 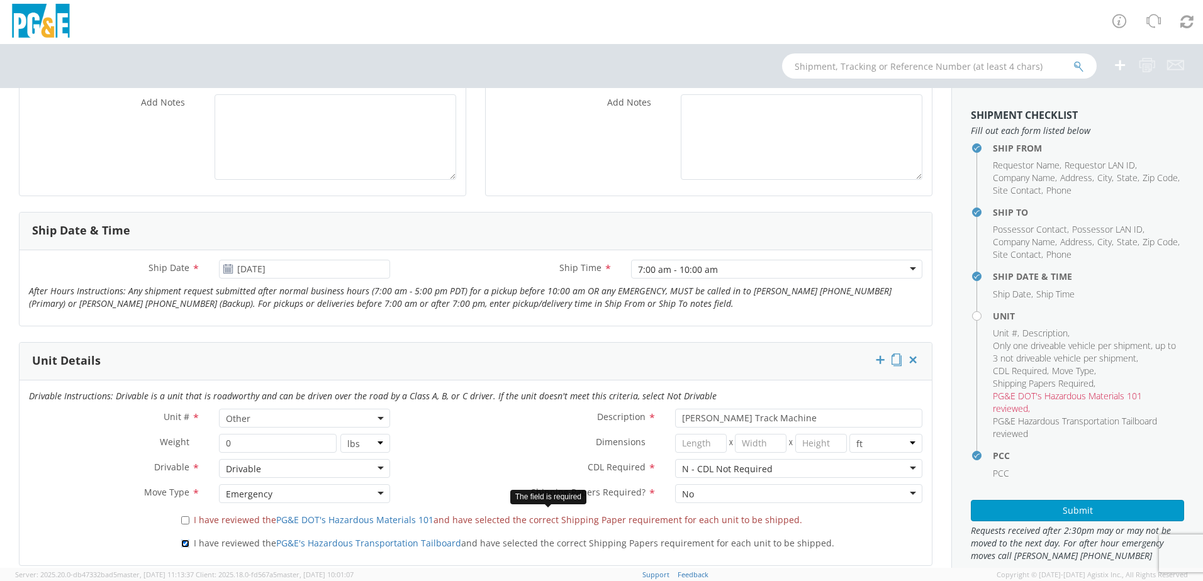 What do you see at coordinates (304, 418) in the screenshot?
I see `span: Other` at bounding box center [304, 418].